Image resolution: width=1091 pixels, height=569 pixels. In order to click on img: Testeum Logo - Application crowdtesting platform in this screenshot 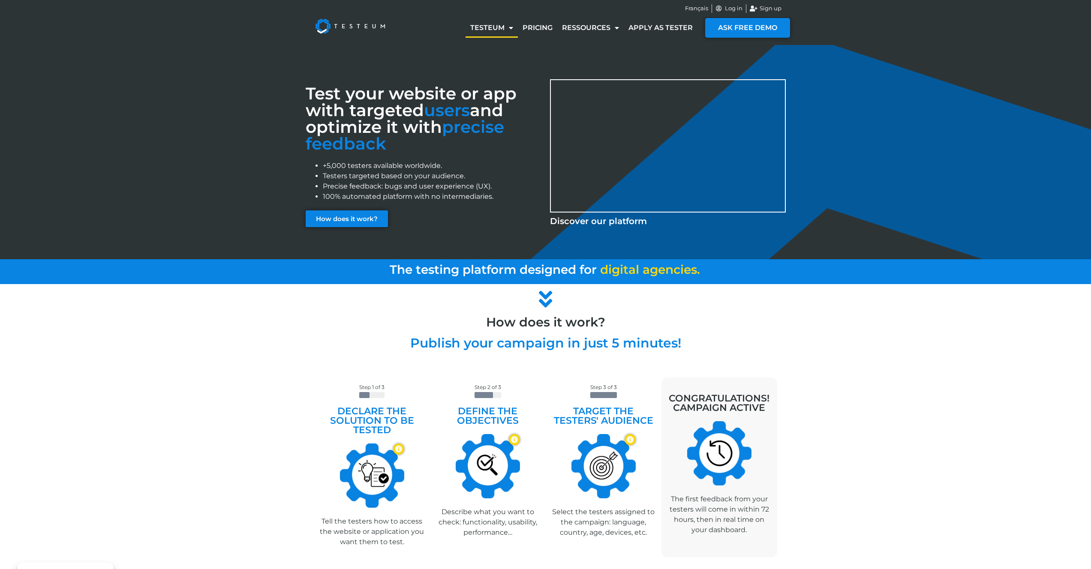, I will do `click(350, 26)`.